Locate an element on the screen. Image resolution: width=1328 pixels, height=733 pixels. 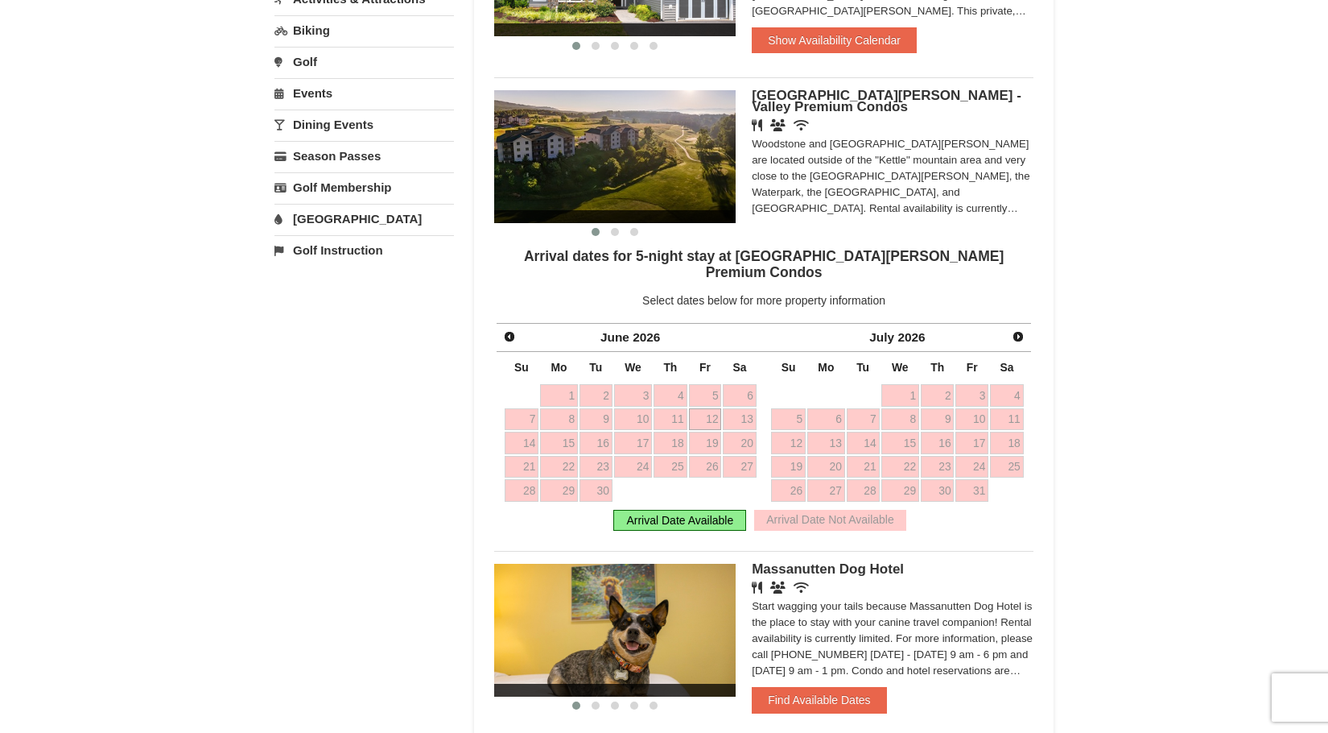
div: Arrival Date Not Available is located at coordinates (830, 520).